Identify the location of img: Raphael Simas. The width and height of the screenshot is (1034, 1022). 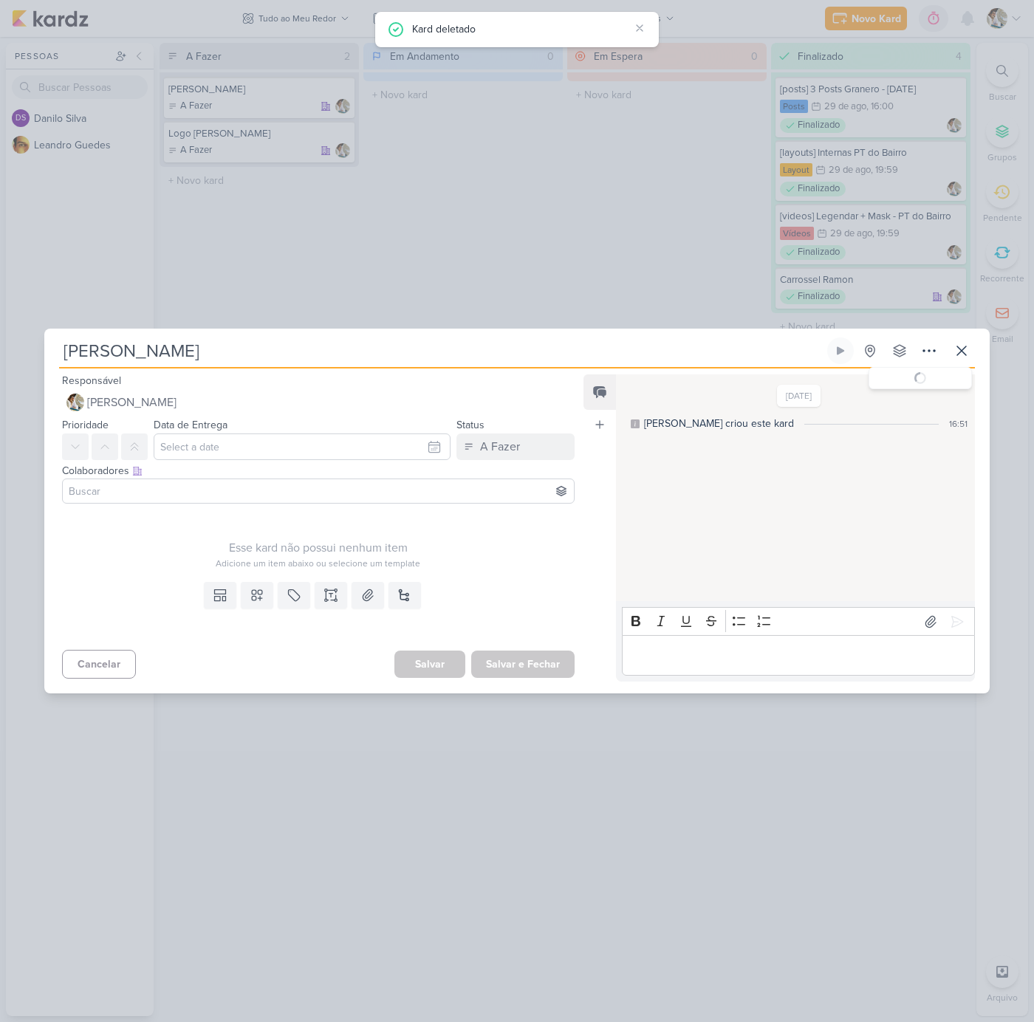
(75, 402).